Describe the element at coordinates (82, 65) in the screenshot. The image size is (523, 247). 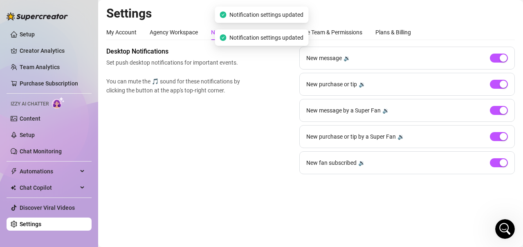
I see `p: Hi My 👋` at that location.